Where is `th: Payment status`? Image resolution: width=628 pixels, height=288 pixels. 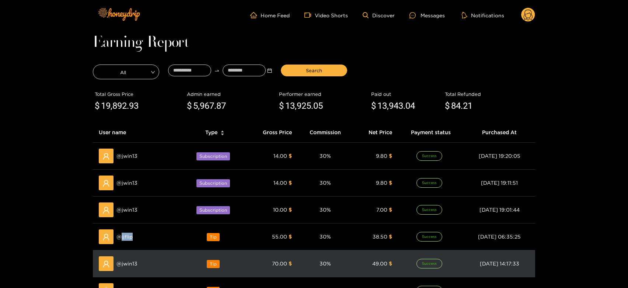
th: Payment status is located at coordinates (431, 132).